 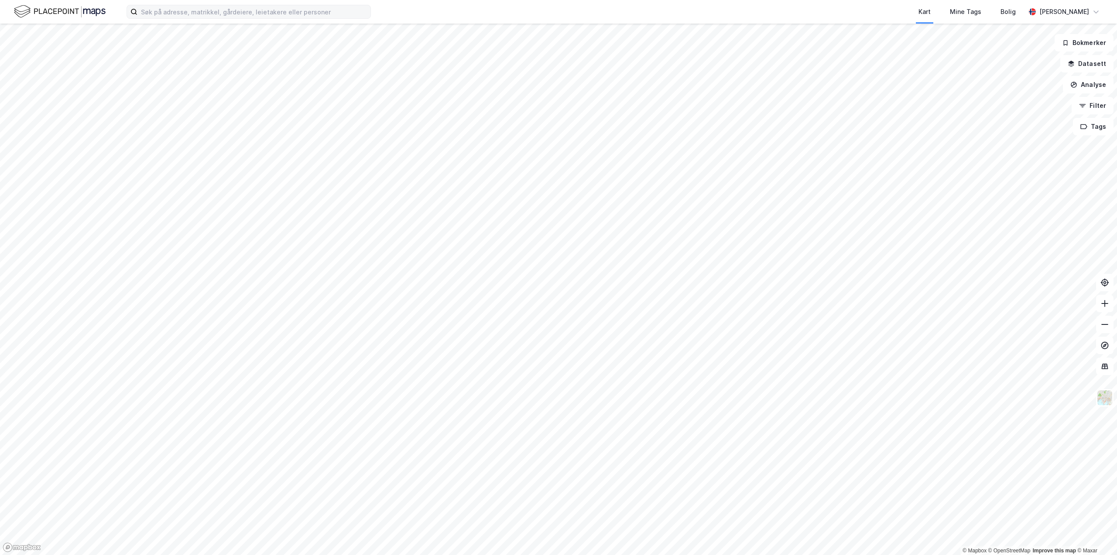 What do you see at coordinates (925, 12) in the screenshot?
I see `div: Kart` at bounding box center [925, 12].